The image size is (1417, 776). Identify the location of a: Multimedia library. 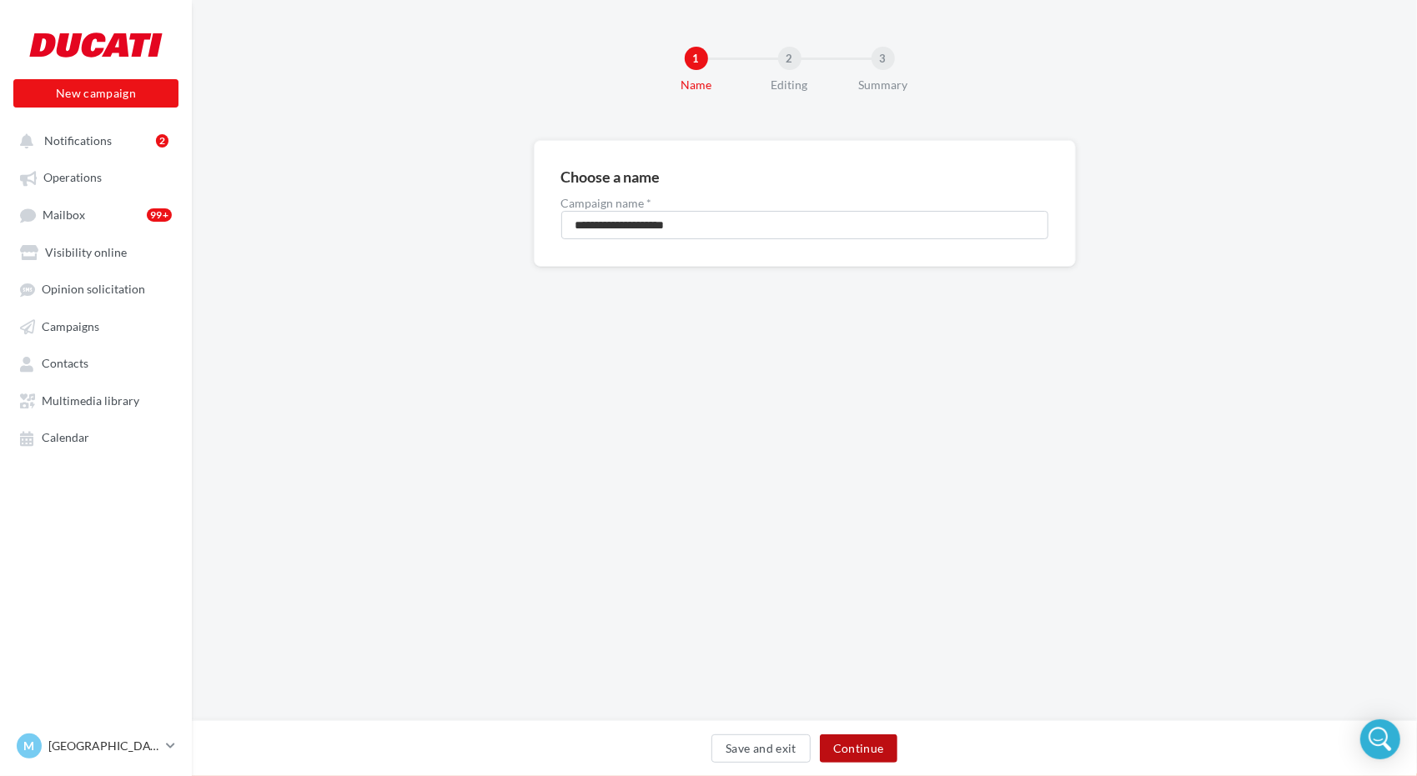
(96, 400).